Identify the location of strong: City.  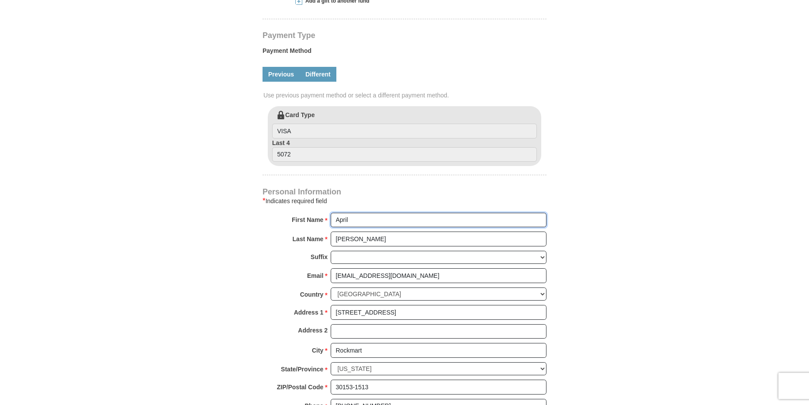
(317, 350).